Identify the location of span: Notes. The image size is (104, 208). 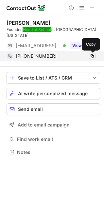
(57, 152).